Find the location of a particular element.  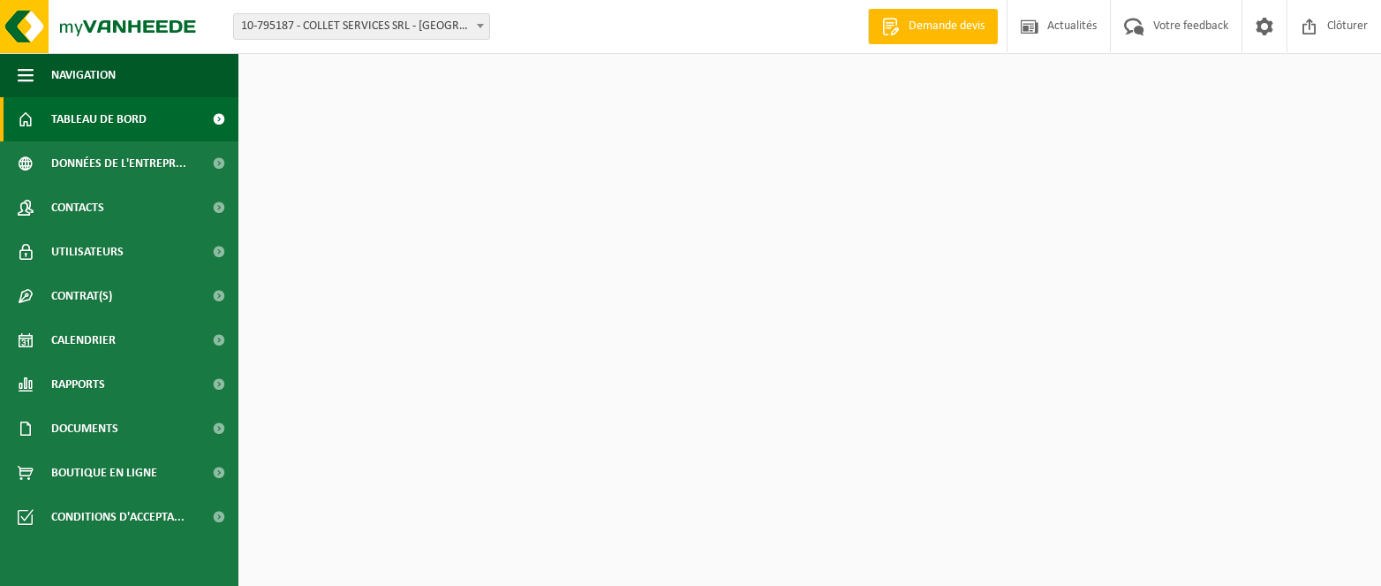

span: Tableau de bord is located at coordinates (99, 119).